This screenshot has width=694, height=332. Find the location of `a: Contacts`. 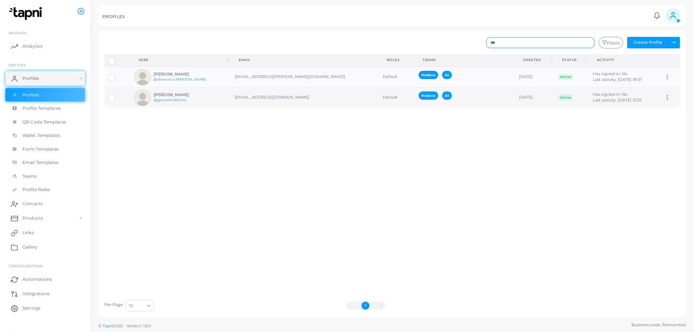

a: Contacts is located at coordinates (45, 204).